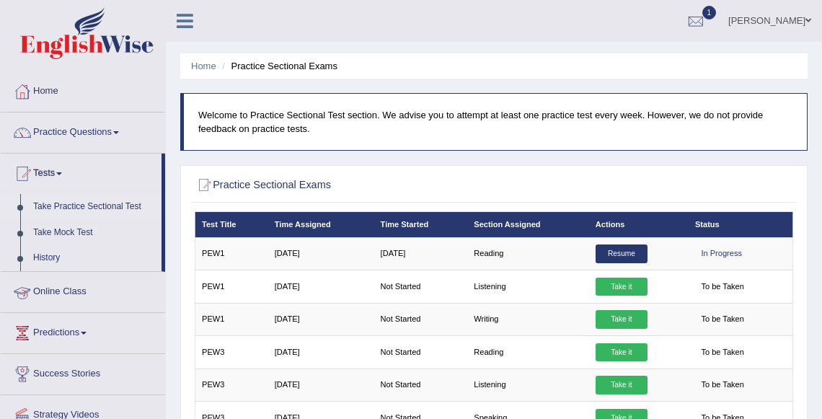 The width and height of the screenshot is (822, 419). I want to click on a: Practice Questions, so click(83, 131).